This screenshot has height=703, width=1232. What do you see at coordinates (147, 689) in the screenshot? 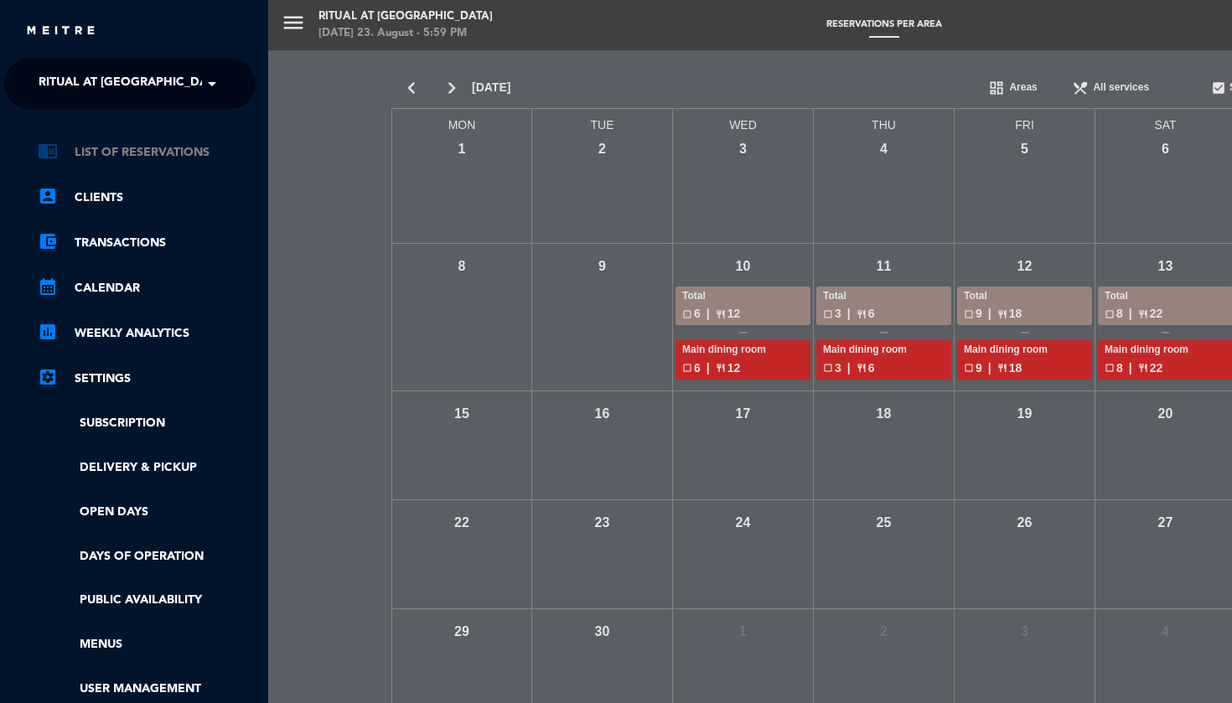
I see `a: User Management` at bounding box center [147, 689].